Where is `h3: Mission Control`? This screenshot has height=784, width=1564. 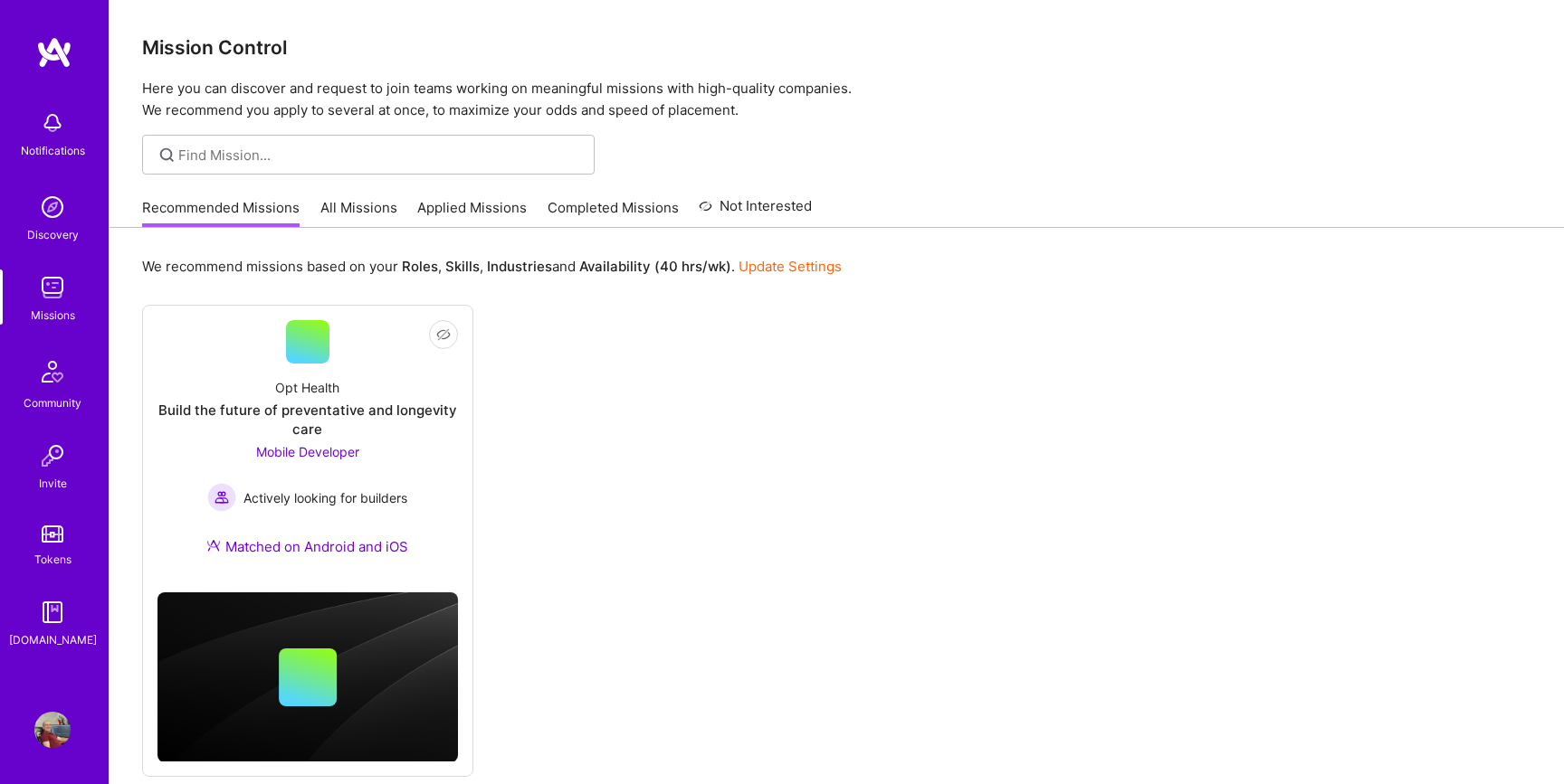
h3: Mission Control is located at coordinates (836, 47).